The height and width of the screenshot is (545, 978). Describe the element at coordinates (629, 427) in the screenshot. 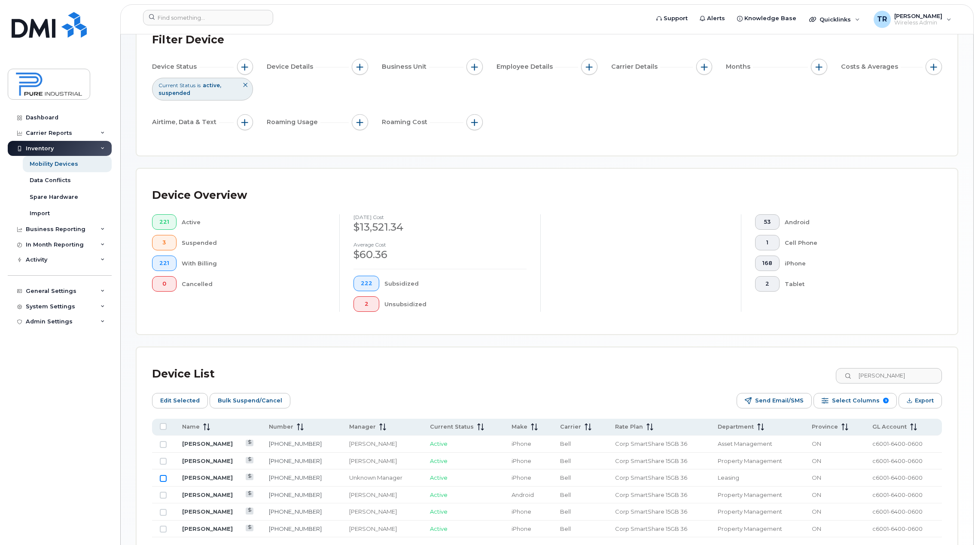

I see `span: Rate Plan` at that location.